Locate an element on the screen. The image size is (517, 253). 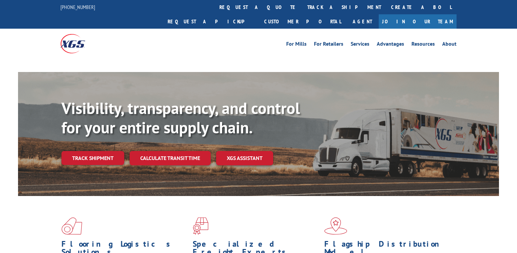
img: xgs-icon-flagship-distribution-model-red is located at coordinates (336, 226).